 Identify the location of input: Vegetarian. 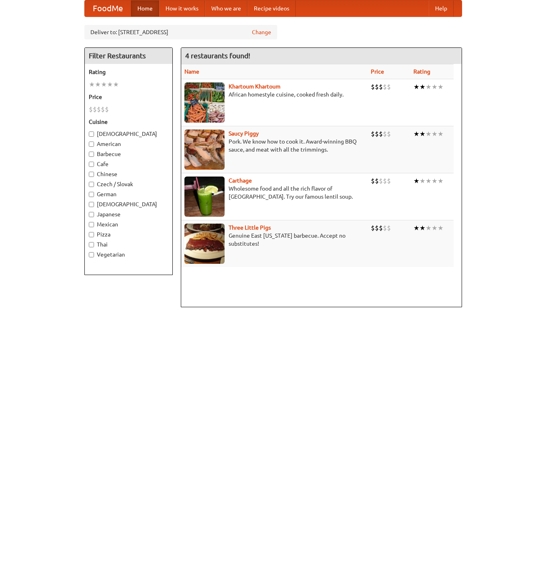
(91, 254).